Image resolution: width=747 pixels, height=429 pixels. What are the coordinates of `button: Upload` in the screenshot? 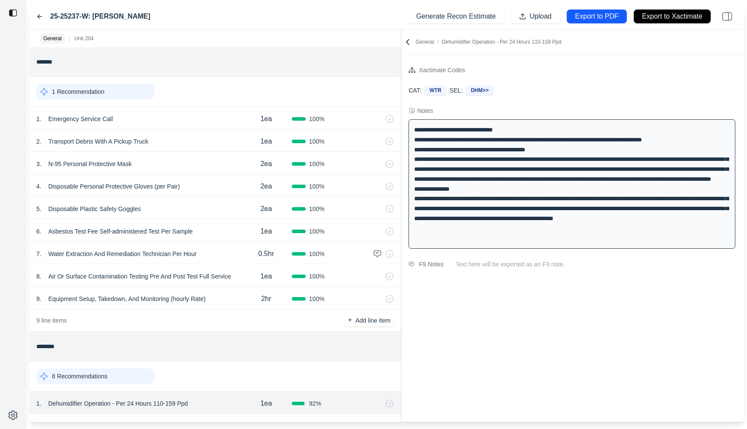 It's located at (535, 16).